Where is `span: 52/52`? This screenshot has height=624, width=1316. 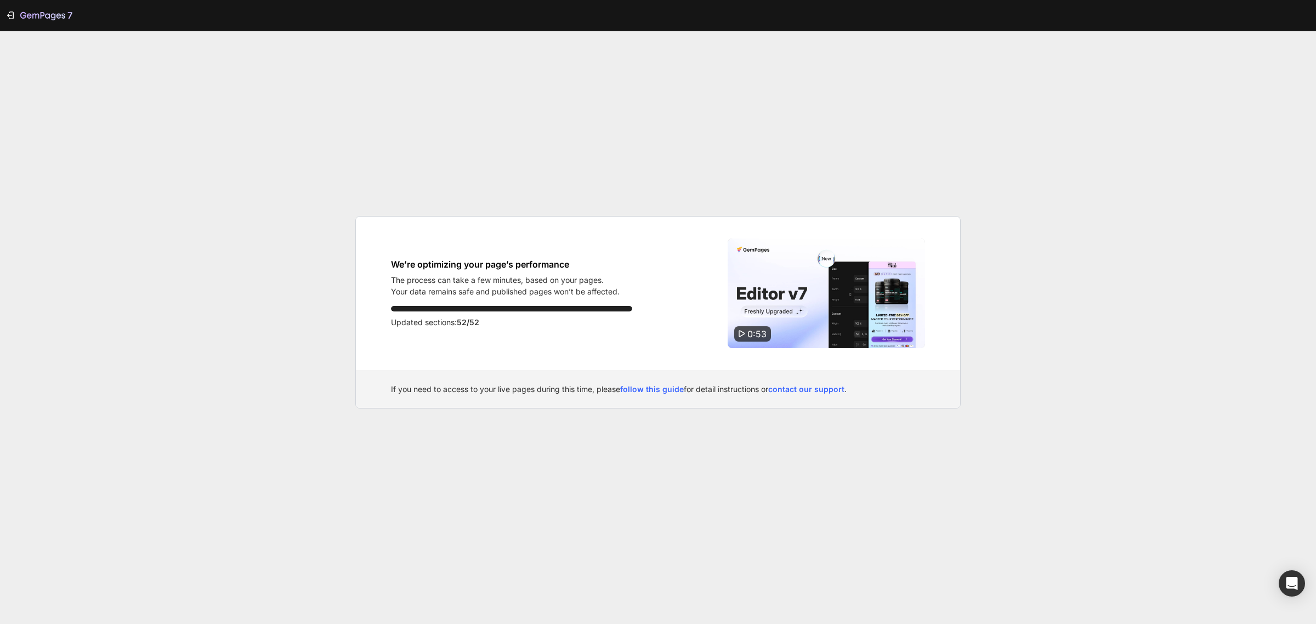
span: 52/52 is located at coordinates (468, 322).